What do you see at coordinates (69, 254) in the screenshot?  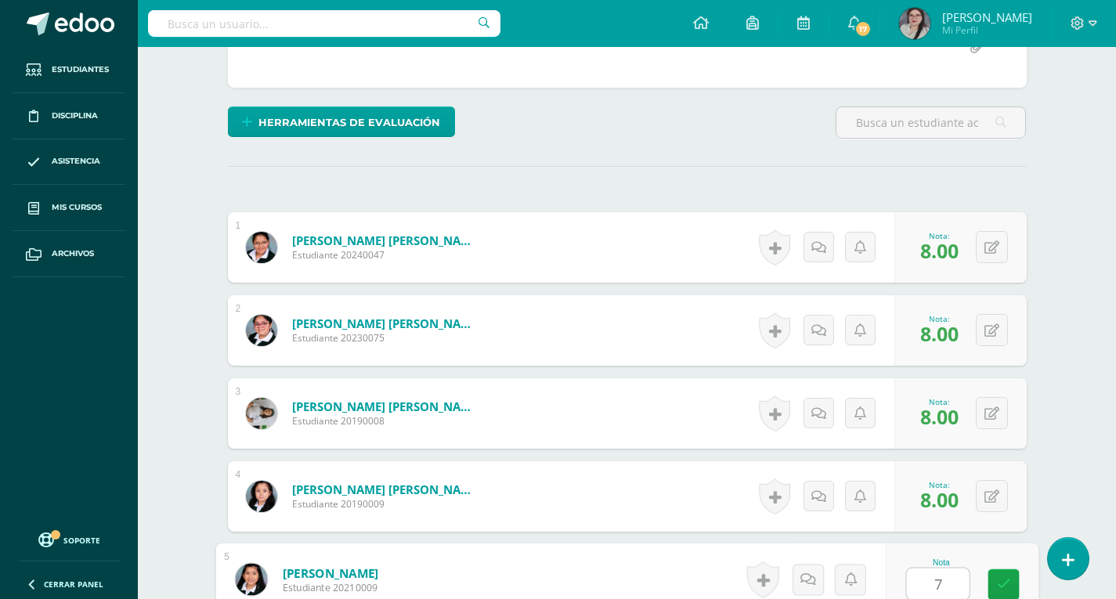 I see `a: Archivos` at bounding box center [69, 254].